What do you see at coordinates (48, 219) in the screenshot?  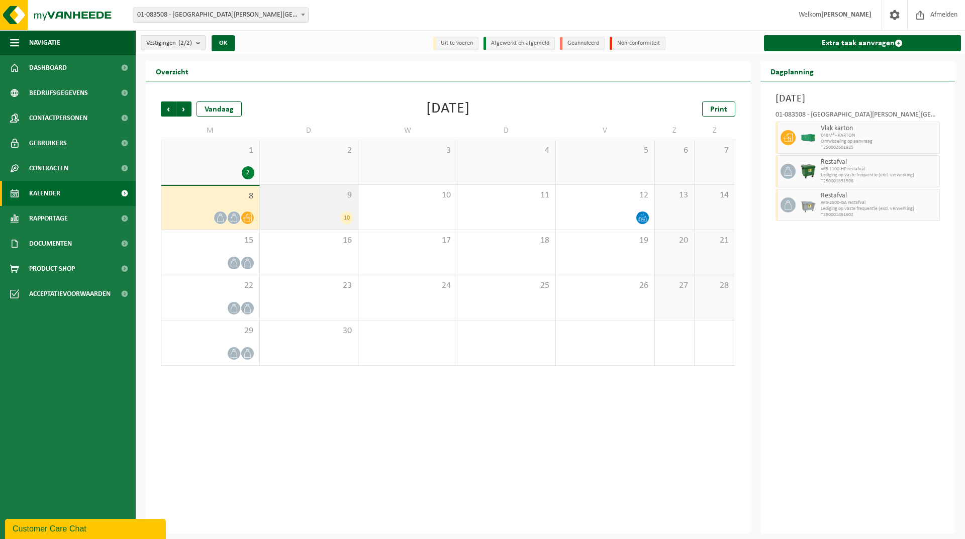 I see `span: Rapportage` at bounding box center [48, 219].